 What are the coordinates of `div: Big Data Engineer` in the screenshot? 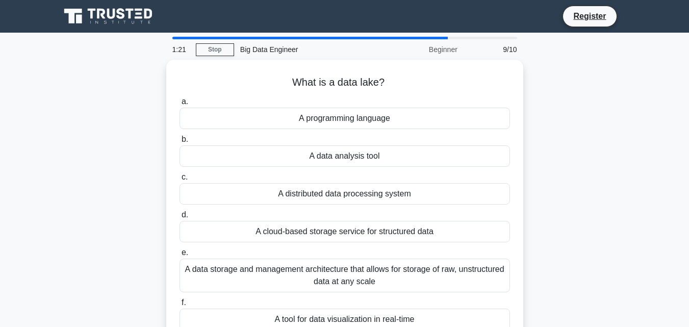 It's located at (304, 49).